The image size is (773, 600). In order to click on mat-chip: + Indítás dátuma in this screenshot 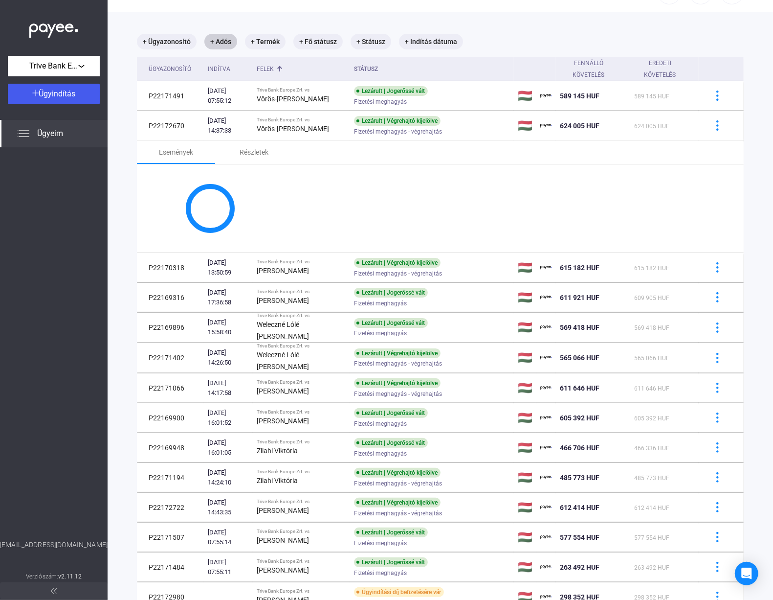, I will do `click(431, 42)`.